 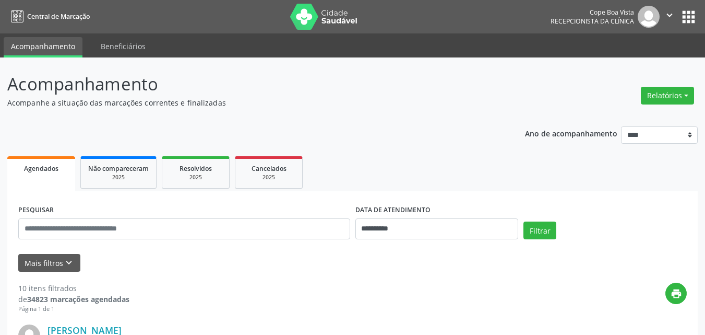 What do you see at coordinates (49, 263) in the screenshot?
I see `button: Mais filtroskeyboard_arrow_down` at bounding box center [49, 263].